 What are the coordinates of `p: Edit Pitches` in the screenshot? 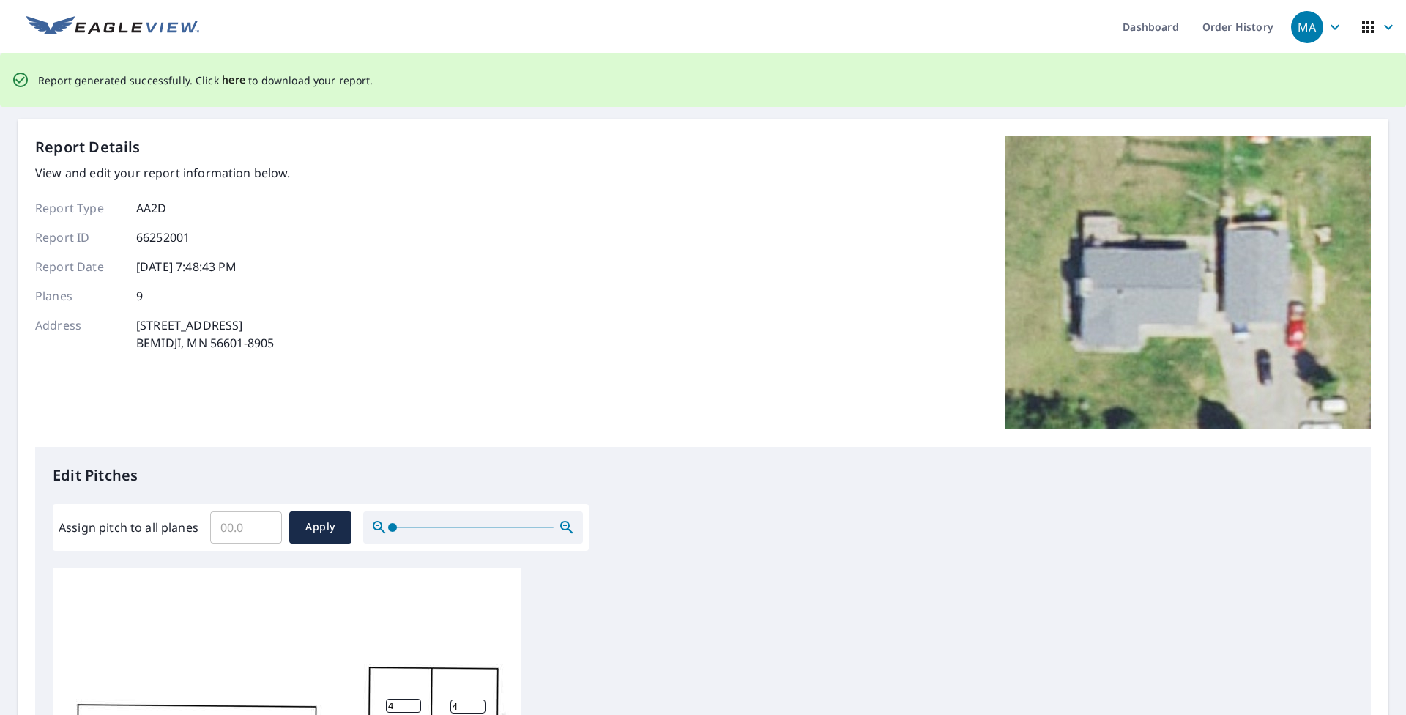 It's located at (703, 475).